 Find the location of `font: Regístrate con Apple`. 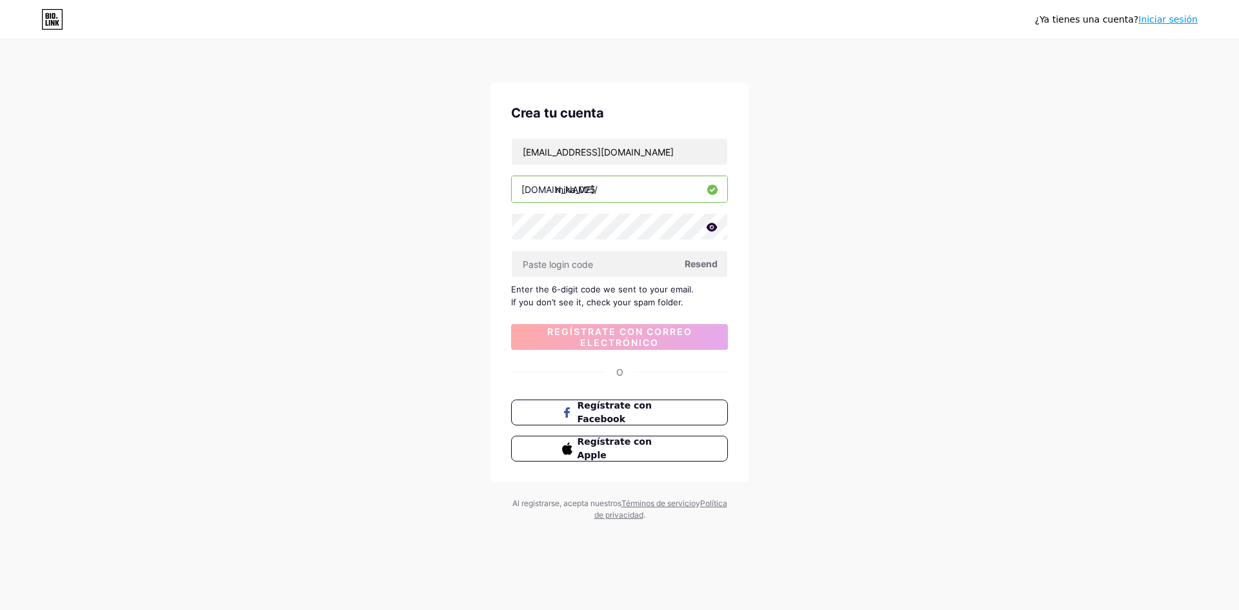

font: Regístrate con Apple is located at coordinates (615, 448).